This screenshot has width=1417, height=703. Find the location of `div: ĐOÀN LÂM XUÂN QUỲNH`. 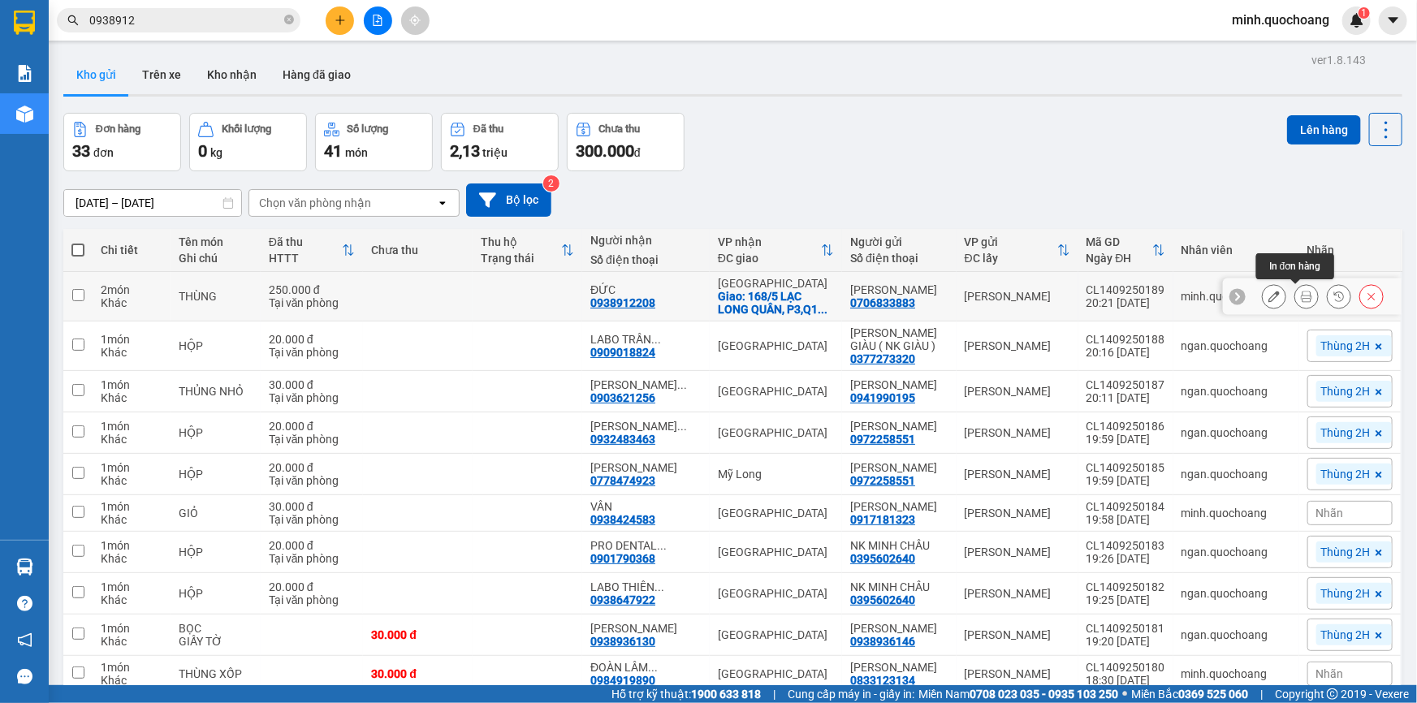

div: ĐOÀN LÂM XUÂN QUỲNH is located at coordinates (645, 667).